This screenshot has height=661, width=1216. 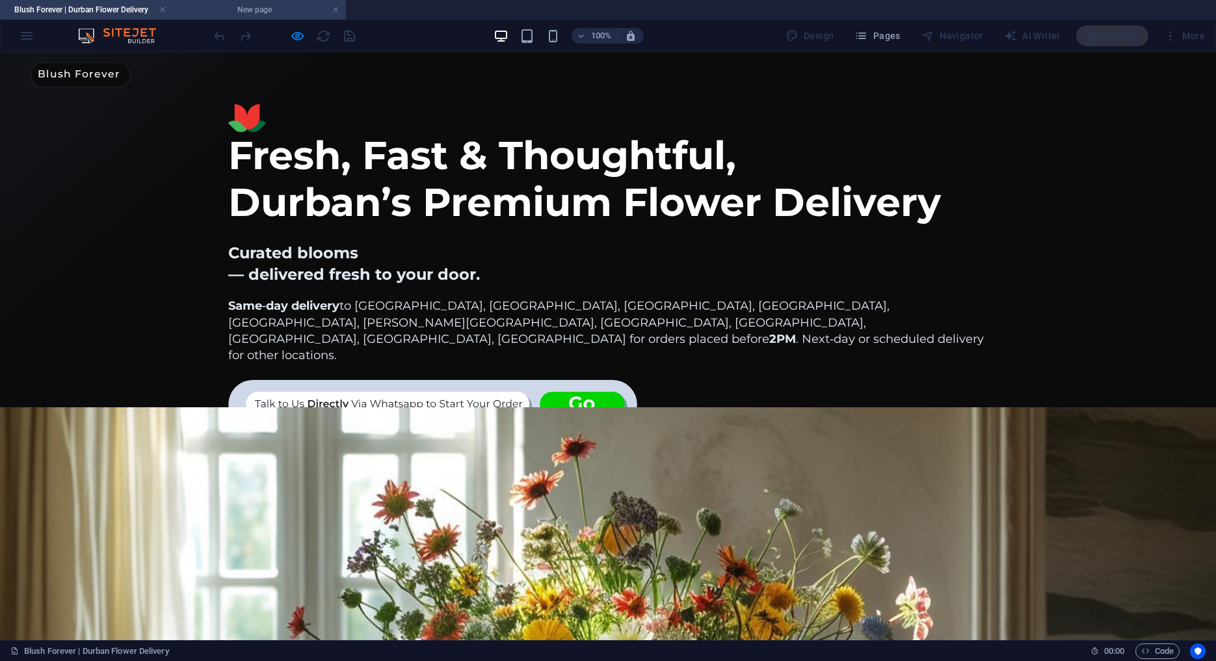 I want to click on span: 00 00, so click(x=1114, y=651).